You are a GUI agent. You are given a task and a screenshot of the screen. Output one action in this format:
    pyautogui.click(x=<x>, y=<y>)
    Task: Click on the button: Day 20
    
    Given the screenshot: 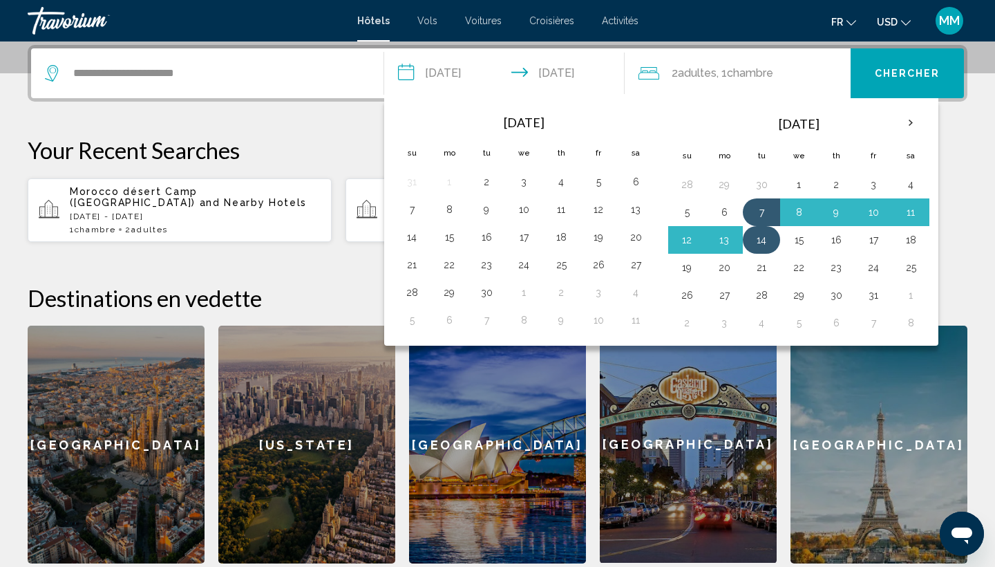 What is the action you would take?
    pyautogui.click(x=636, y=237)
    